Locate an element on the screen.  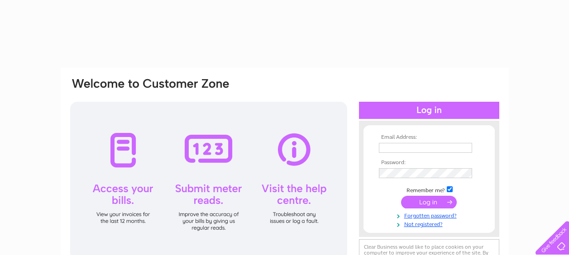
td: Remember me? is located at coordinates (429, 190).